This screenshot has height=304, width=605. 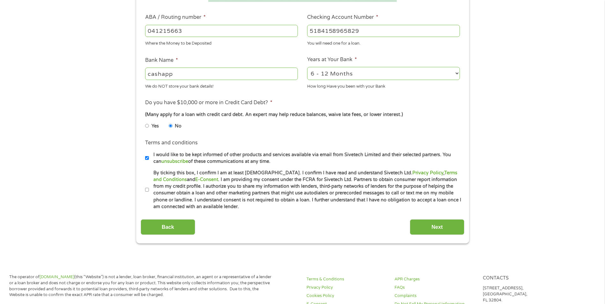 What do you see at coordinates (142, 287) in the screenshot?
I see `p: The operator of (this “Website”) is not a lender, loan broker, financial institution, an agent or...` at bounding box center [142, 287].